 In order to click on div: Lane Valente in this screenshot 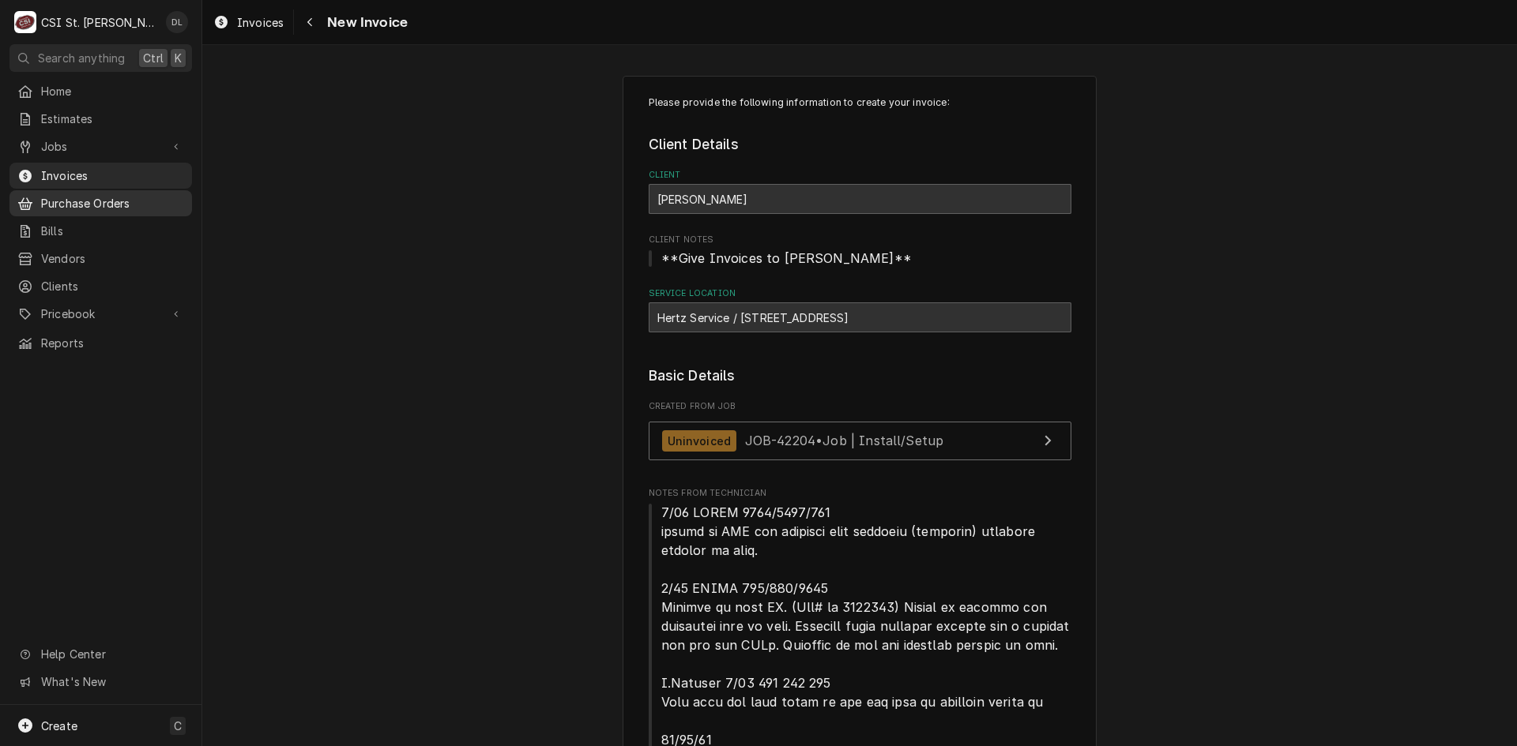, I will do `click(859, 199)`.